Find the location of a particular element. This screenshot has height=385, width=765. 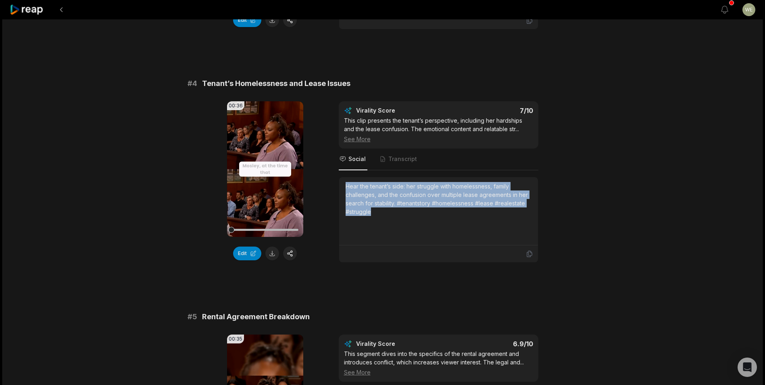

span: Social is located at coordinates (357, 159).